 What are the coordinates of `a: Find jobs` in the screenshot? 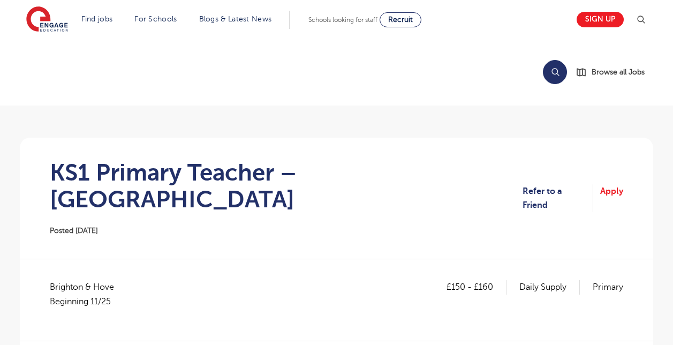 It's located at (97, 19).